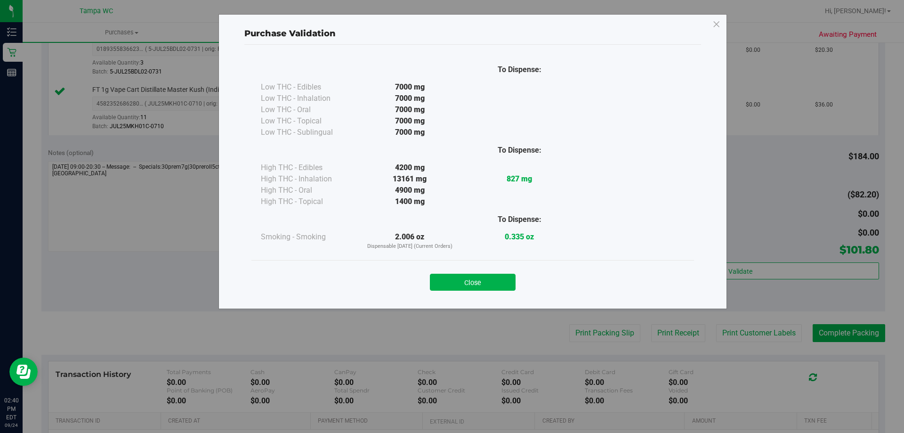 Image resolution: width=904 pixels, height=433 pixels. Describe the element at coordinates (308, 190) in the screenshot. I see `div: High THC - Oral` at that location.